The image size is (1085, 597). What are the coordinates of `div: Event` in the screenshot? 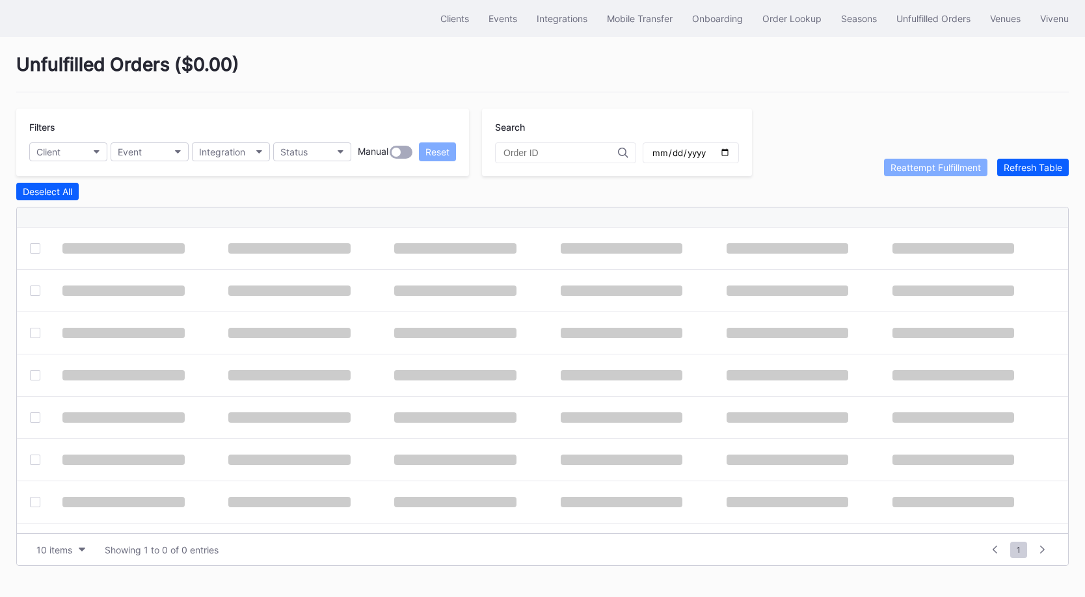 It's located at (129, 152).